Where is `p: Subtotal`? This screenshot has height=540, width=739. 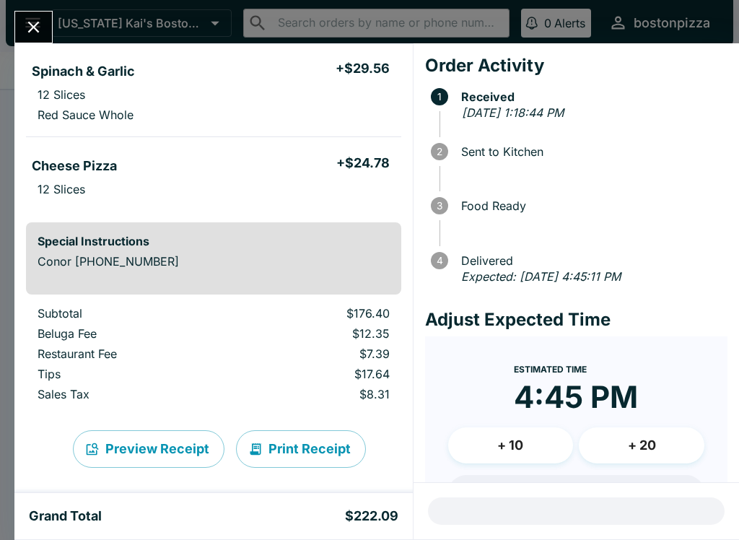
p: Subtotal is located at coordinates (128, 313).